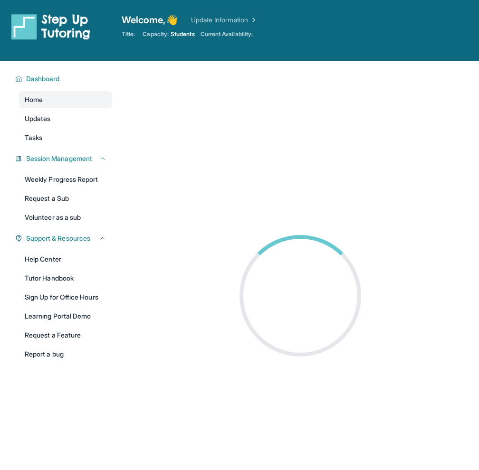 The height and width of the screenshot is (470, 479). What do you see at coordinates (33, 138) in the screenshot?
I see `span: Tasks` at bounding box center [33, 138].